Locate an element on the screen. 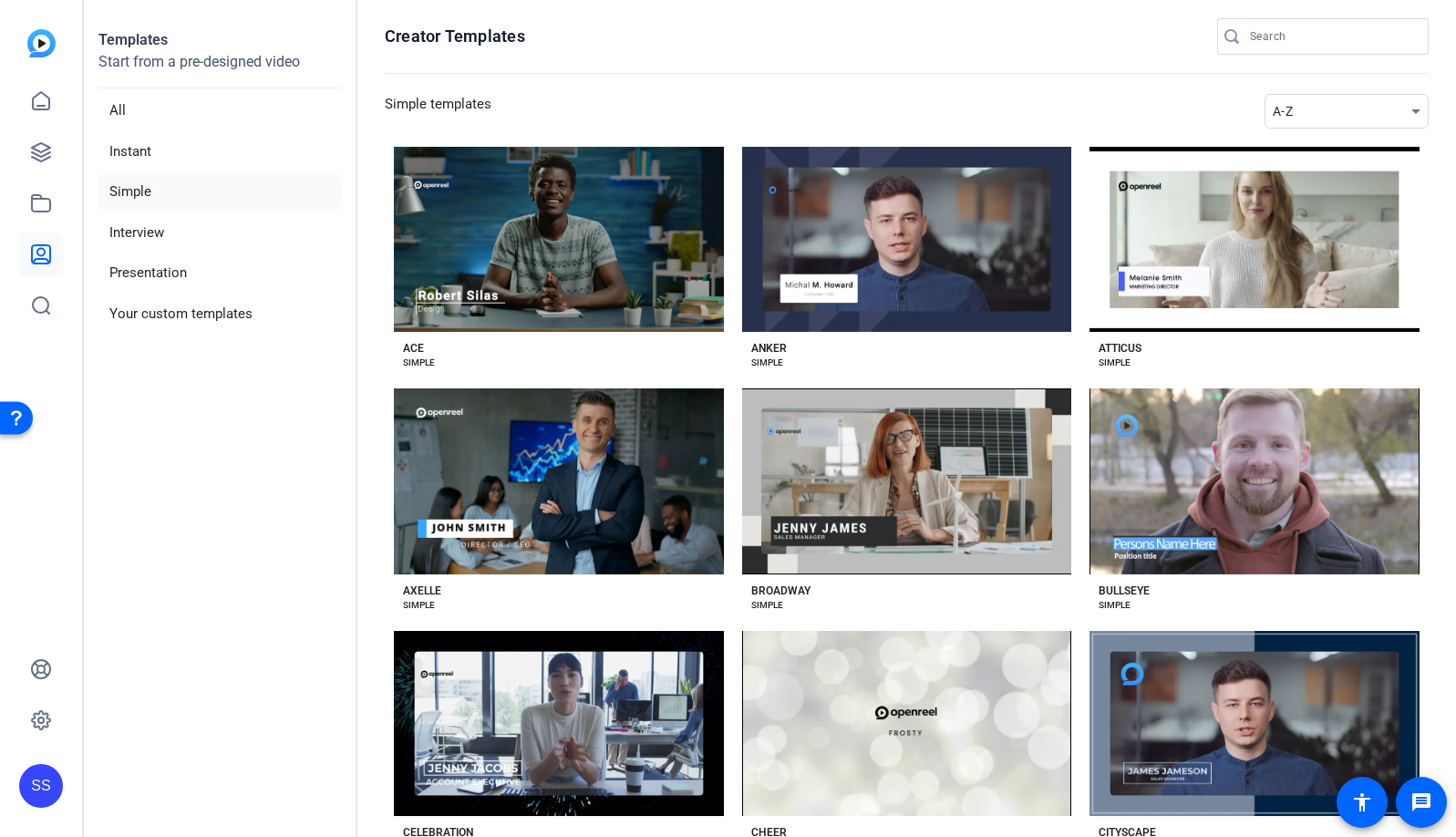 This screenshot has width=1456, height=837. div: AXELLE is located at coordinates (422, 591).